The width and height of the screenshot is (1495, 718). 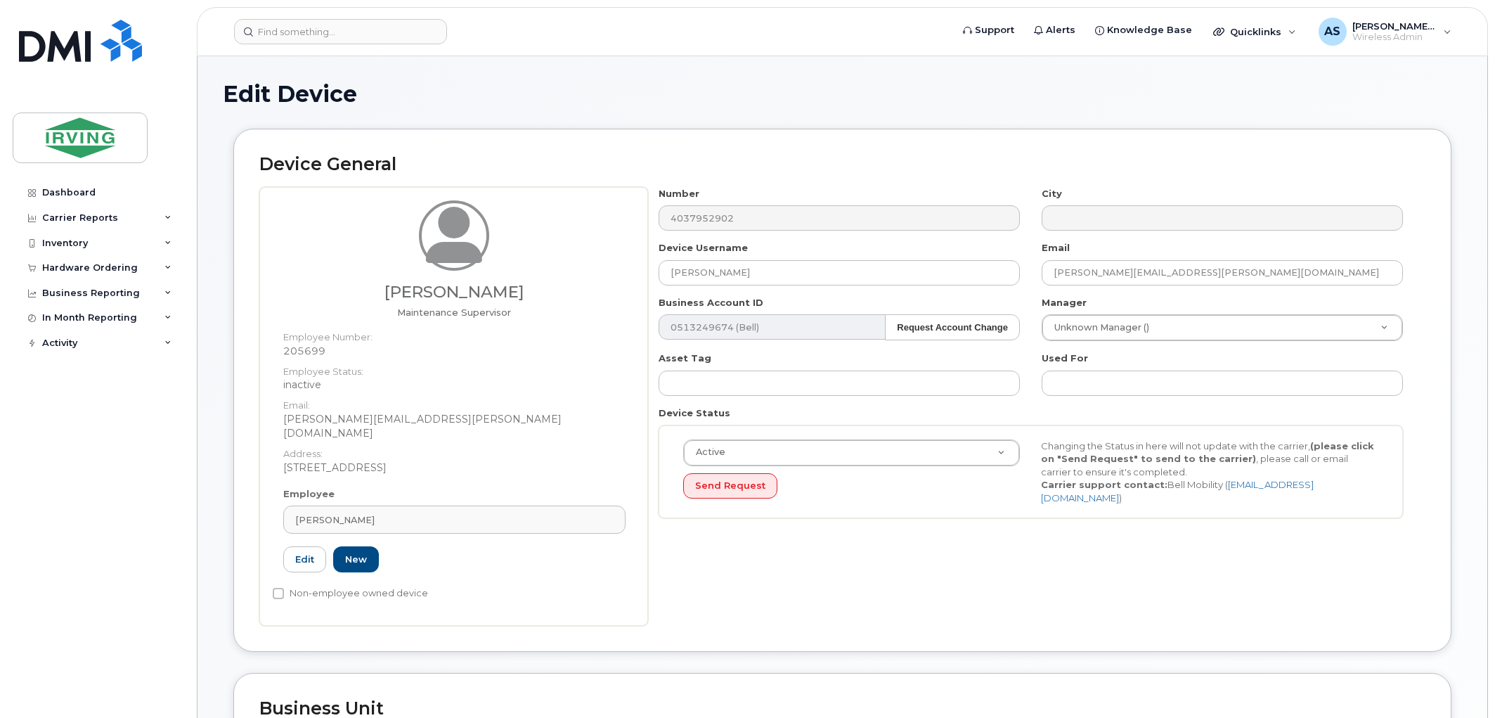 What do you see at coordinates (1056, 247) in the screenshot?
I see `label: Email` at bounding box center [1056, 247].